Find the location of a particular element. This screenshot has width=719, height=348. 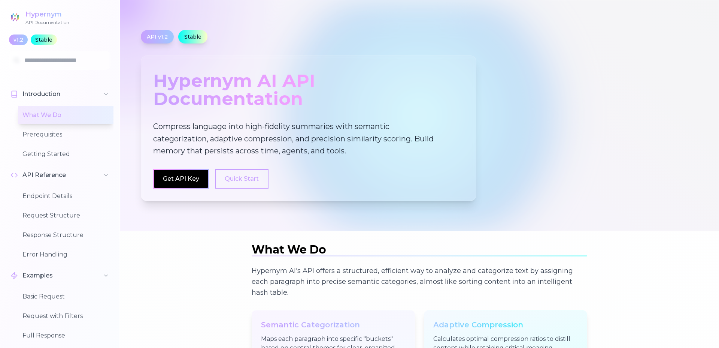

button: Full Response is located at coordinates (66, 335).